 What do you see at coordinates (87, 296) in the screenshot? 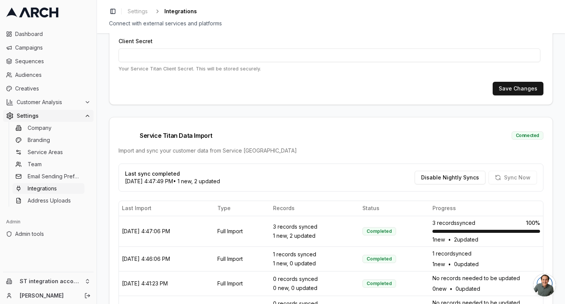
I see `button: Log out` at bounding box center [87, 296].